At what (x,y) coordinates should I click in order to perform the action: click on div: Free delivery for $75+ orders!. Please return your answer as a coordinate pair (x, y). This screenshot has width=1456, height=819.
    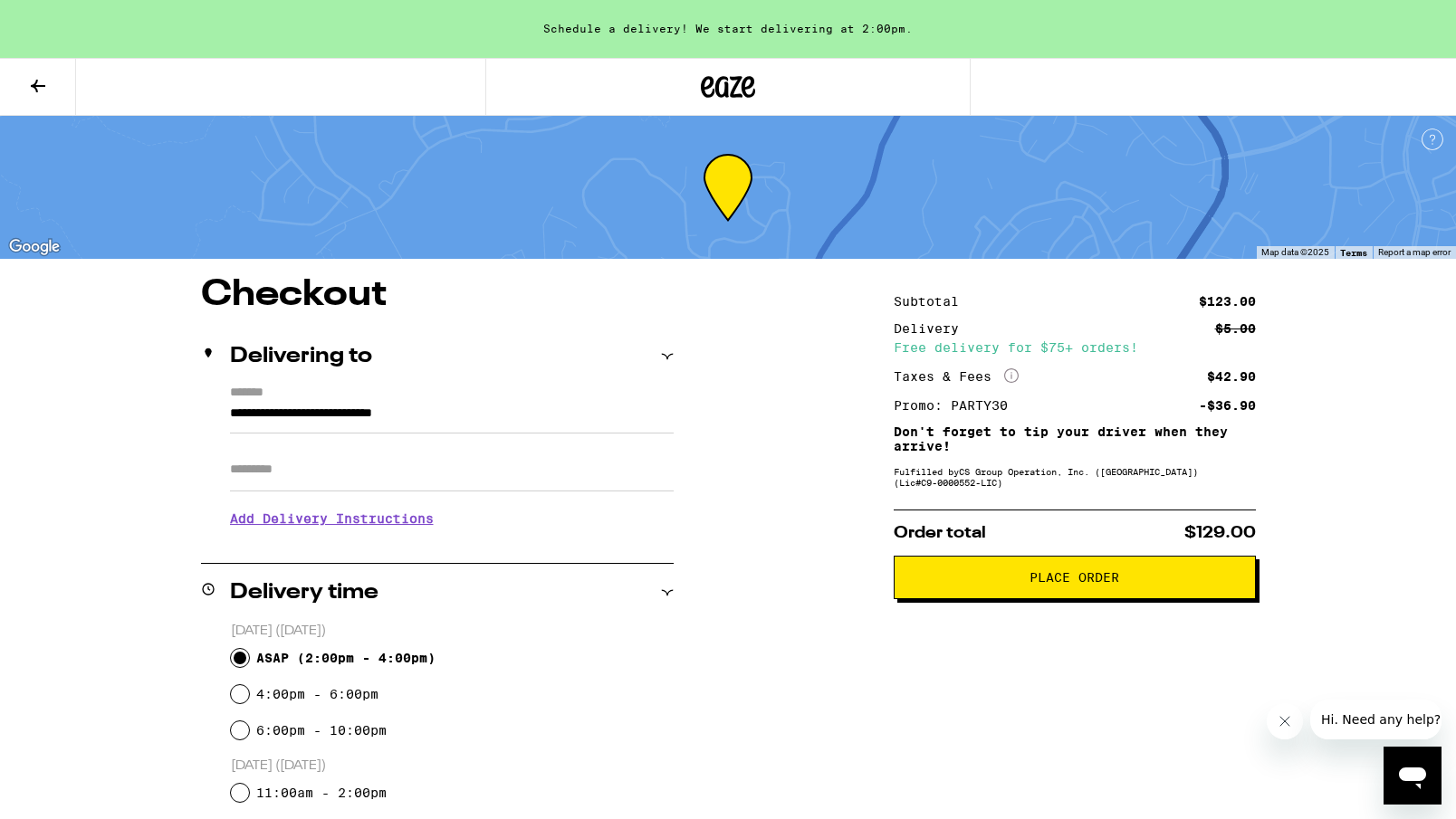
    Looking at the image, I should click on (1075, 347).